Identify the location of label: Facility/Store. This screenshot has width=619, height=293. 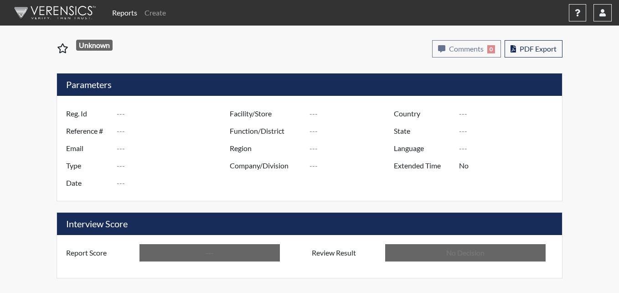
(266, 113).